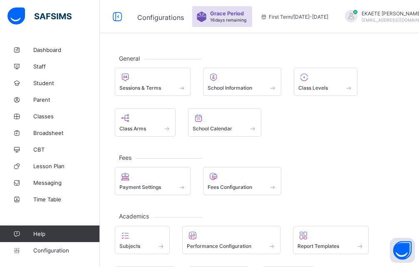 This screenshot has width=419, height=267. I want to click on span: General, so click(129, 58).